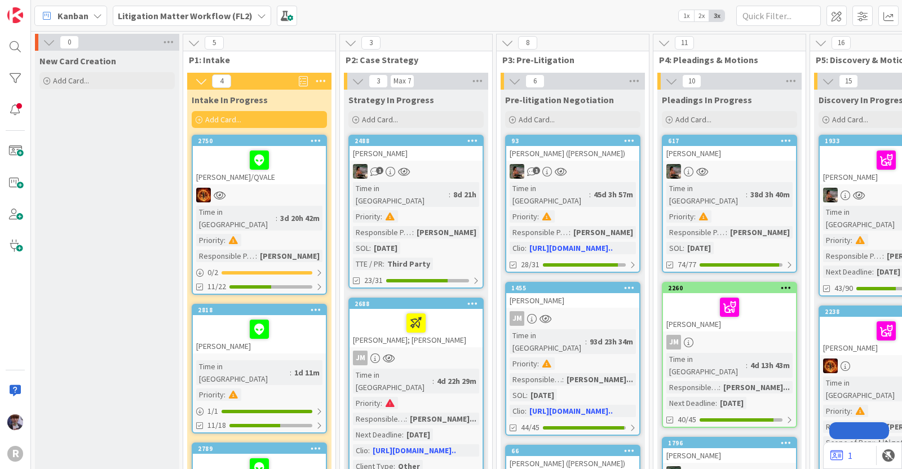  Describe the element at coordinates (535, 81) in the screenshot. I see `span: 6` at that location.